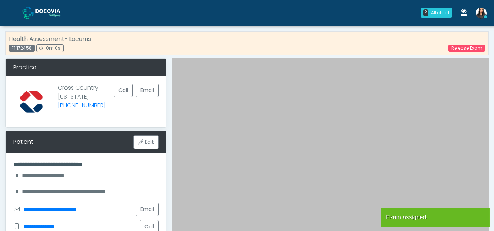 Image resolution: width=494 pixels, height=231 pixels. What do you see at coordinates (123, 90) in the screenshot?
I see `button: Call` at bounding box center [123, 90].